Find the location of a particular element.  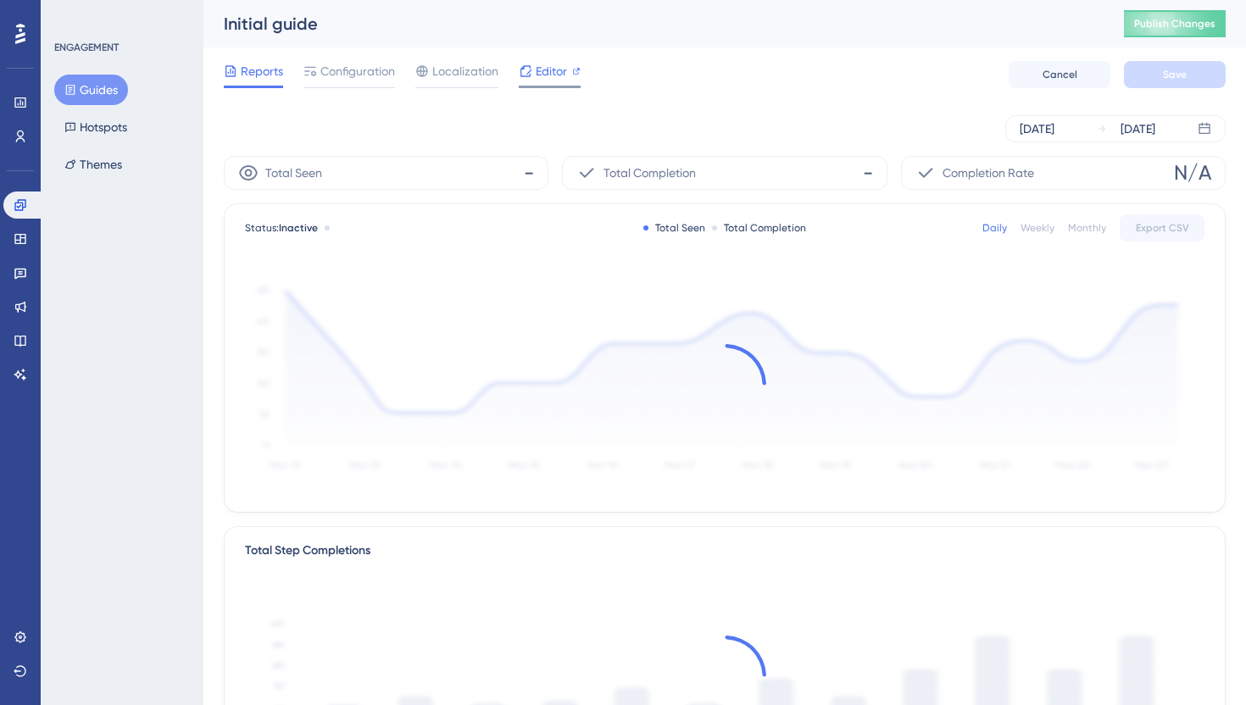

span: Publish Changes is located at coordinates (1175, 24).